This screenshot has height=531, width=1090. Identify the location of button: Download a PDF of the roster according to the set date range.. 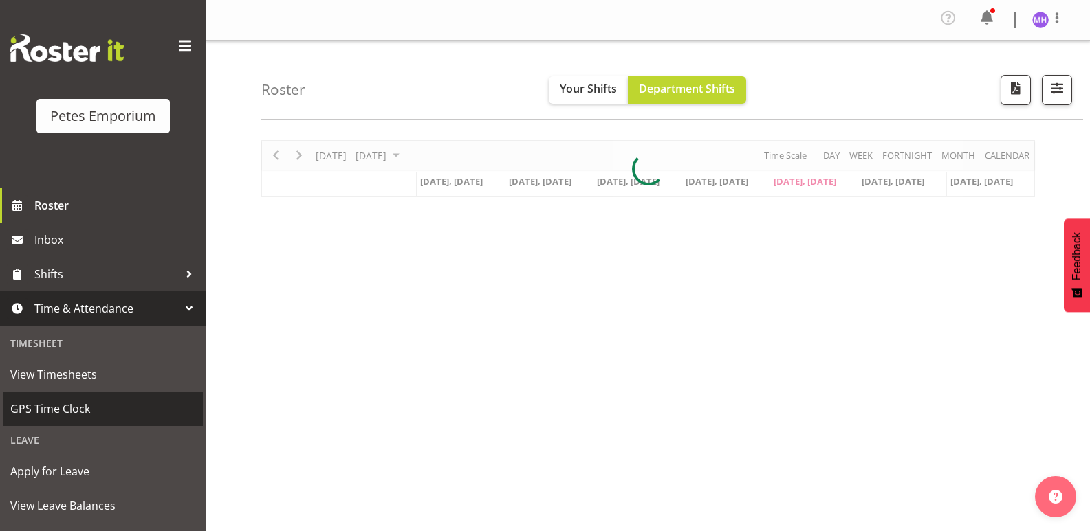
(1015, 90).